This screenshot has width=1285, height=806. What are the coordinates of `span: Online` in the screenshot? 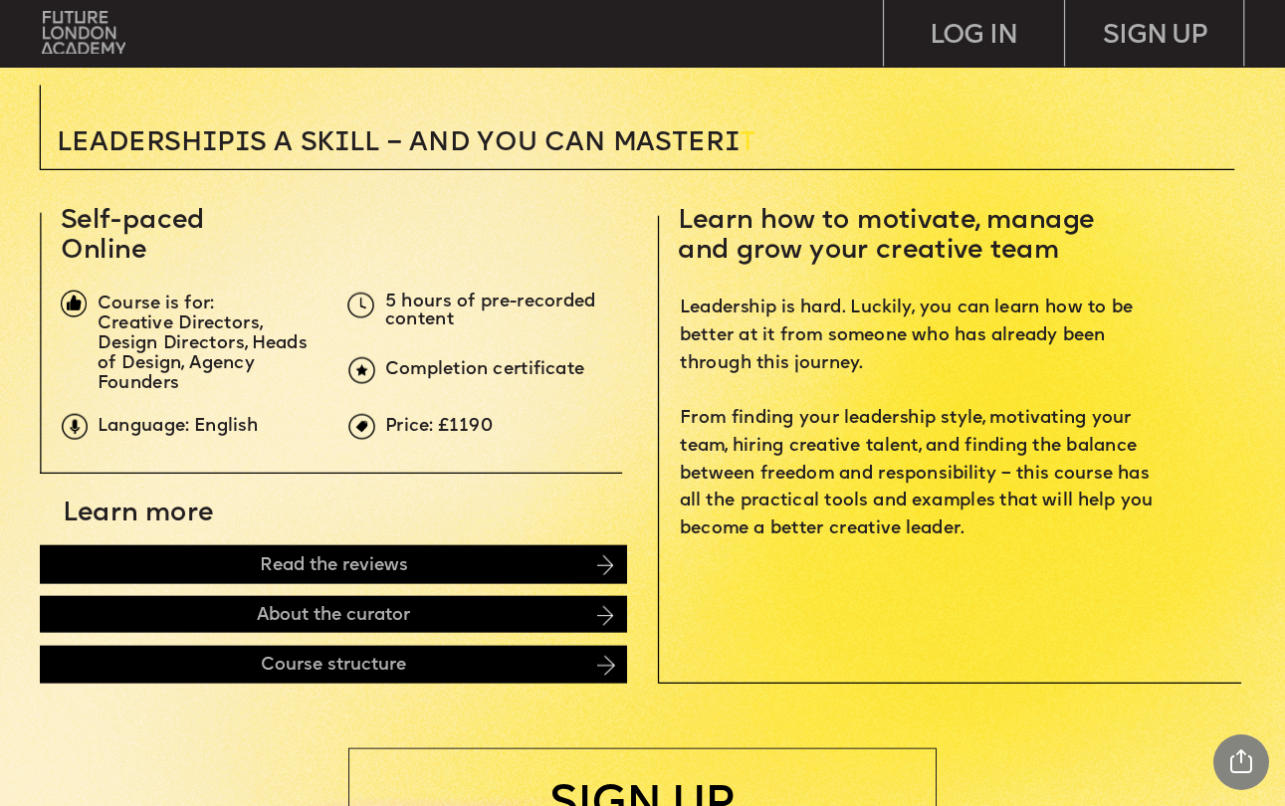 It's located at (104, 251).